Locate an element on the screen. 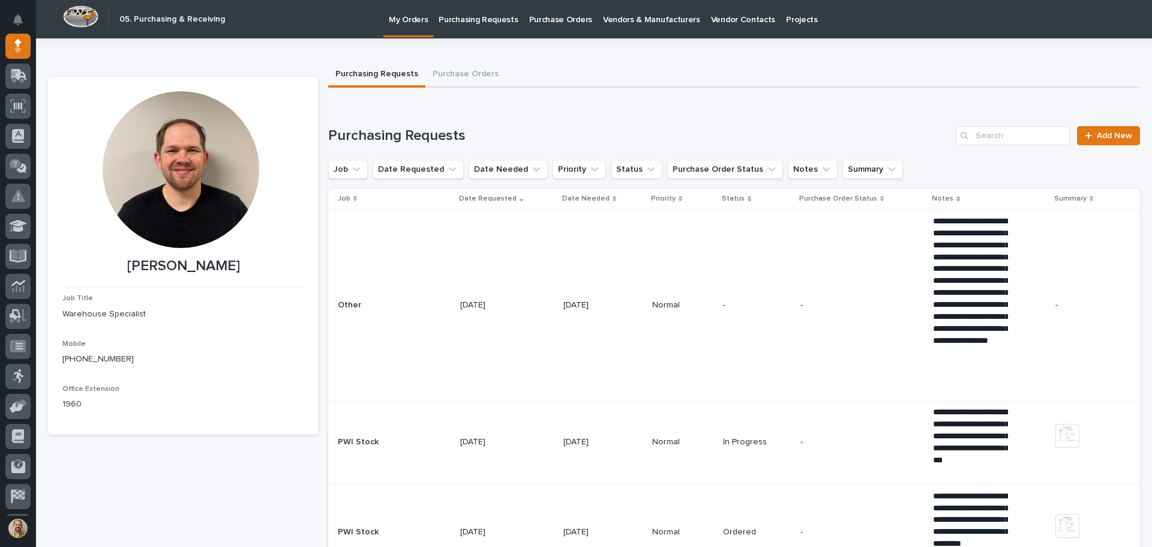 This screenshot has width=1152, height=547. input: Search is located at coordinates (1013, 136).